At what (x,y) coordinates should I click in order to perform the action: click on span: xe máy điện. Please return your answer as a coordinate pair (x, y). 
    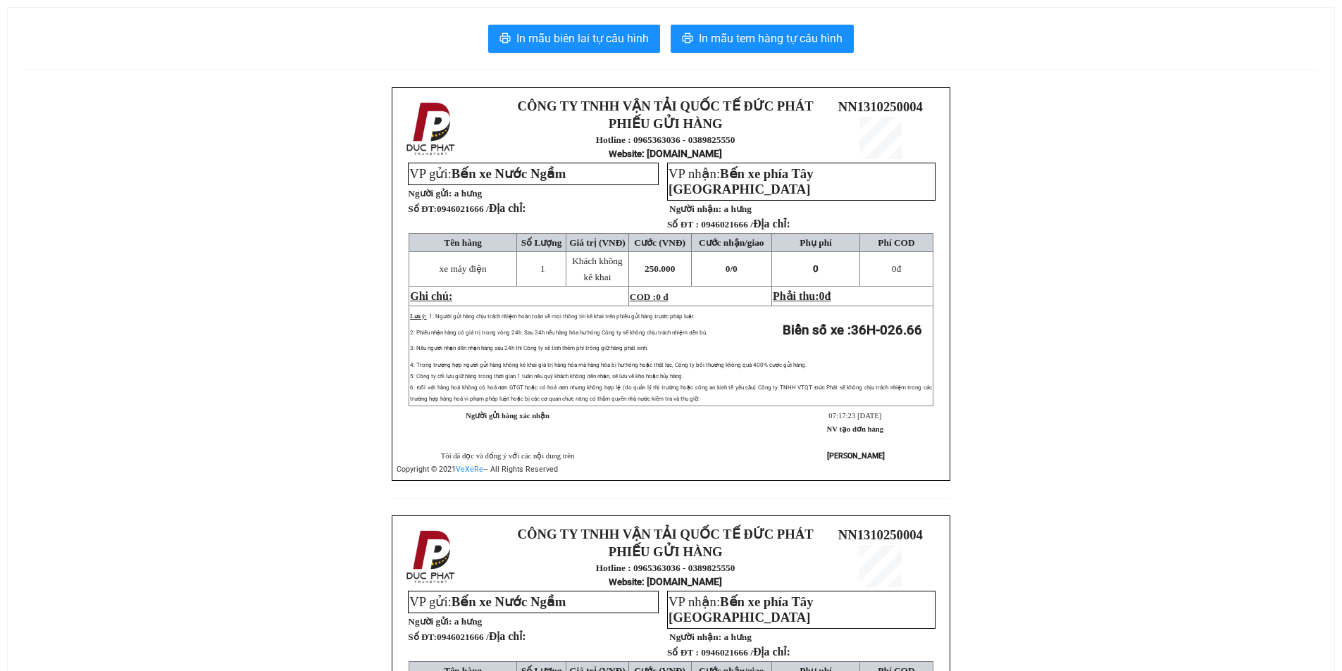
    Looking at the image, I should click on (463, 268).